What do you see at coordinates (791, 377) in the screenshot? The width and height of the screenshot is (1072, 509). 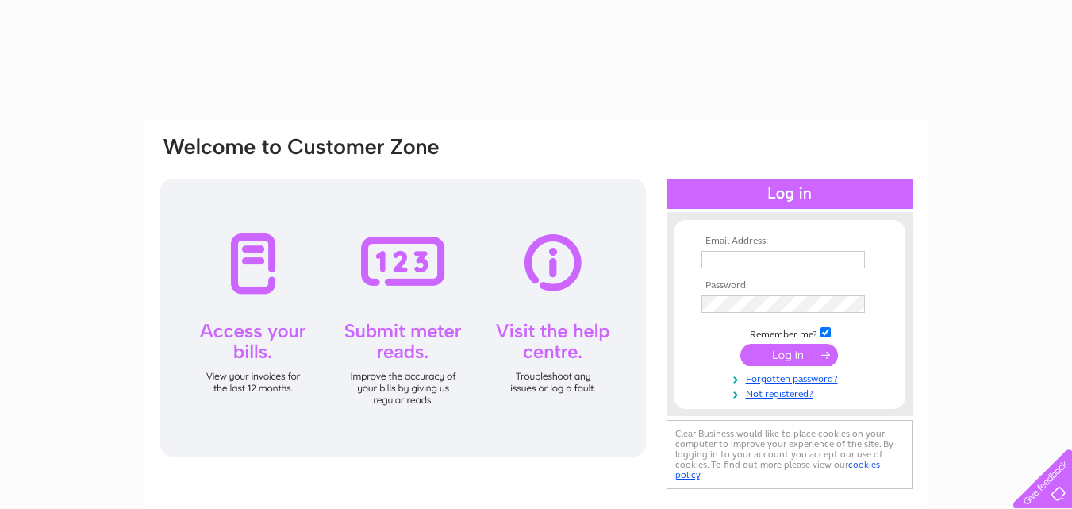 I see `a: Forgotten password?` at bounding box center [791, 377].